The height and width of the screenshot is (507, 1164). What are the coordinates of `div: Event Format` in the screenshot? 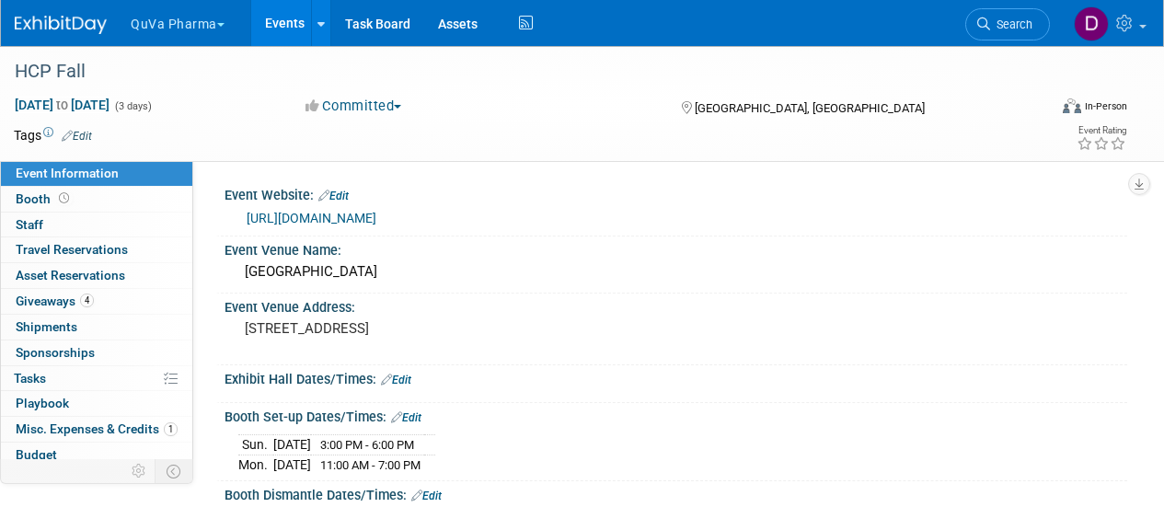 It's located at (1045, 109).